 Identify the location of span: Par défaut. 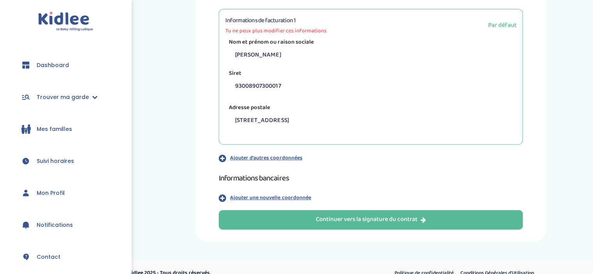
(502, 25).